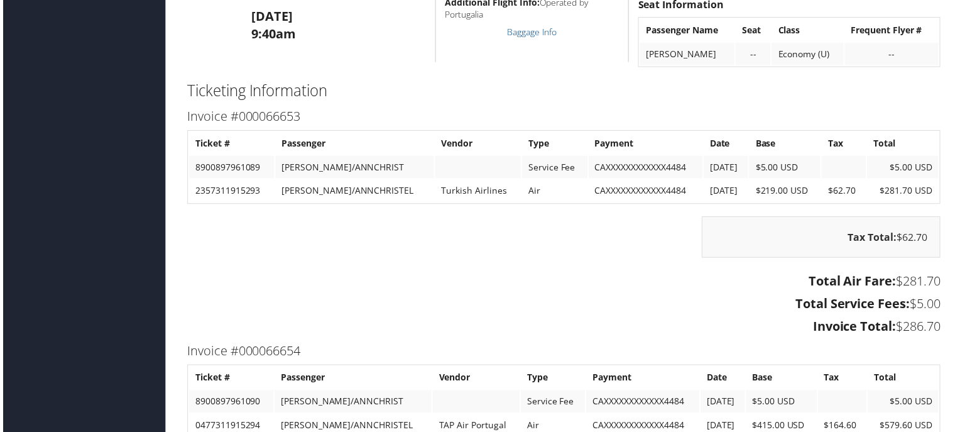 Image resolution: width=960 pixels, height=432 pixels. I want to click on th: Frequent Flyer #, so click(894, 30).